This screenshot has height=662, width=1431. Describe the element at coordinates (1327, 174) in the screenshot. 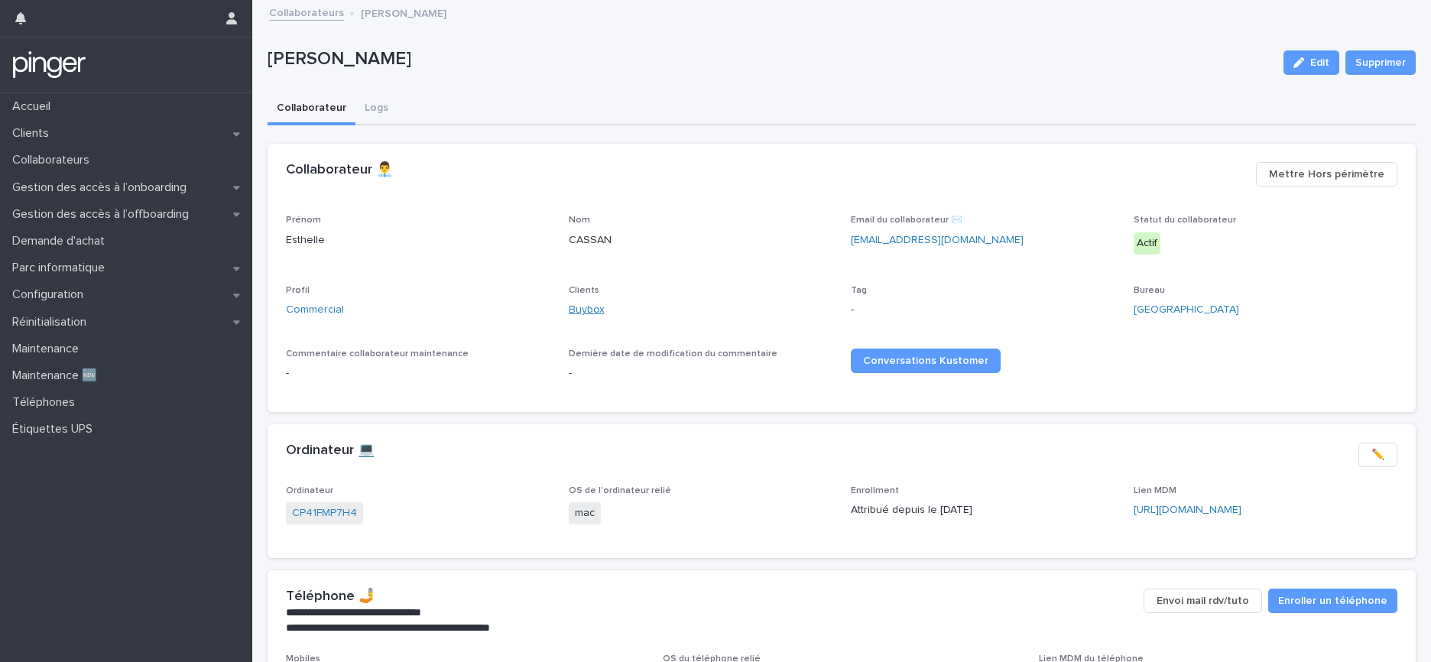

I see `button: Mettre Hors périmètre` at that location.